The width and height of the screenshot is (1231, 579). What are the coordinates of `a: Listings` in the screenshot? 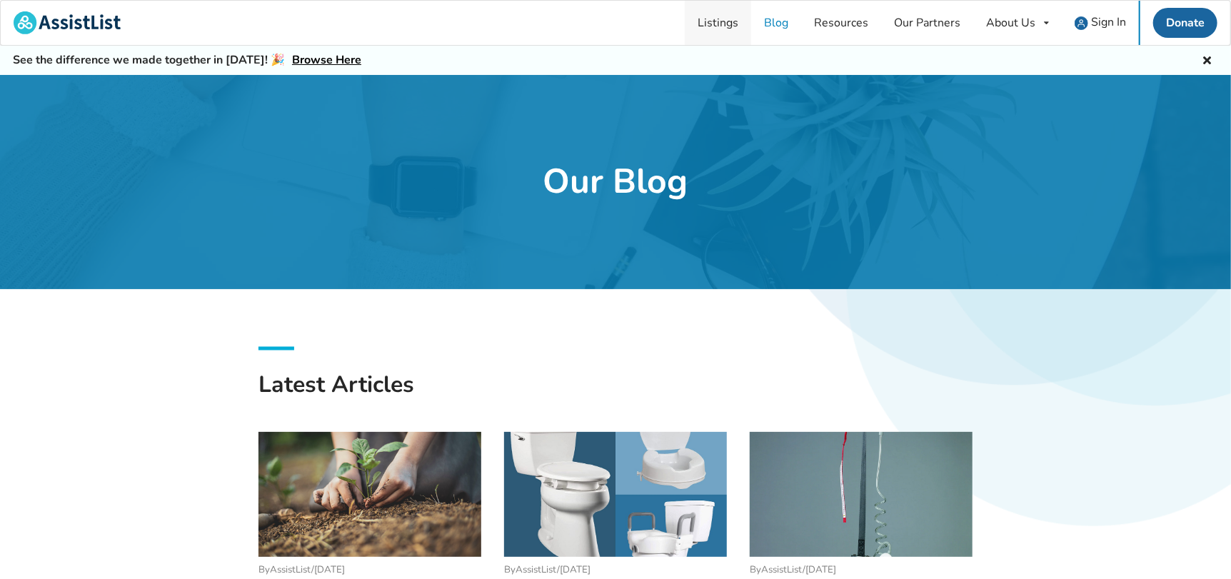 It's located at (718, 23).